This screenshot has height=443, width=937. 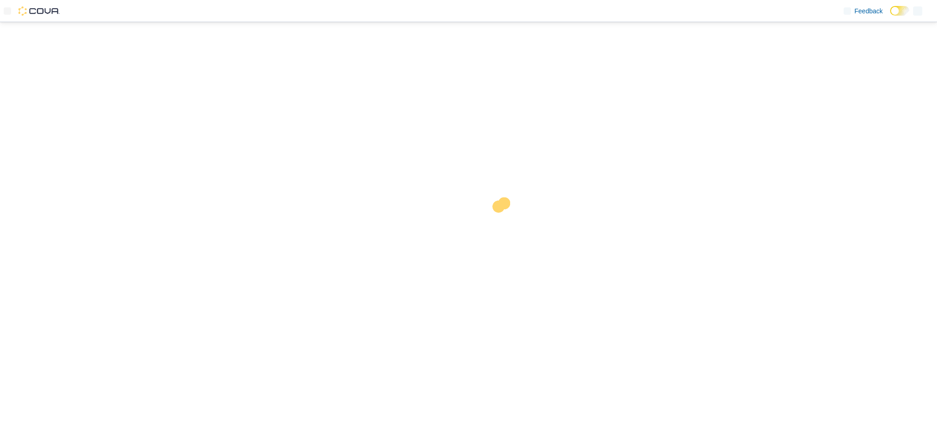 What do you see at coordinates (503, 225) in the screenshot?
I see `img: cova-loader` at bounding box center [503, 225].